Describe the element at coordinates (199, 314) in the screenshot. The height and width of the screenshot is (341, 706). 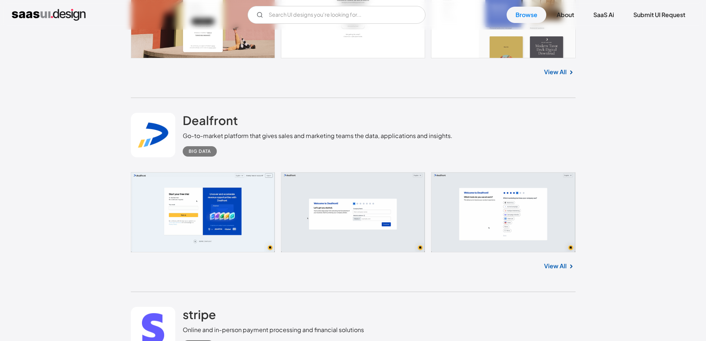
I see `h2: stripe` at that location.